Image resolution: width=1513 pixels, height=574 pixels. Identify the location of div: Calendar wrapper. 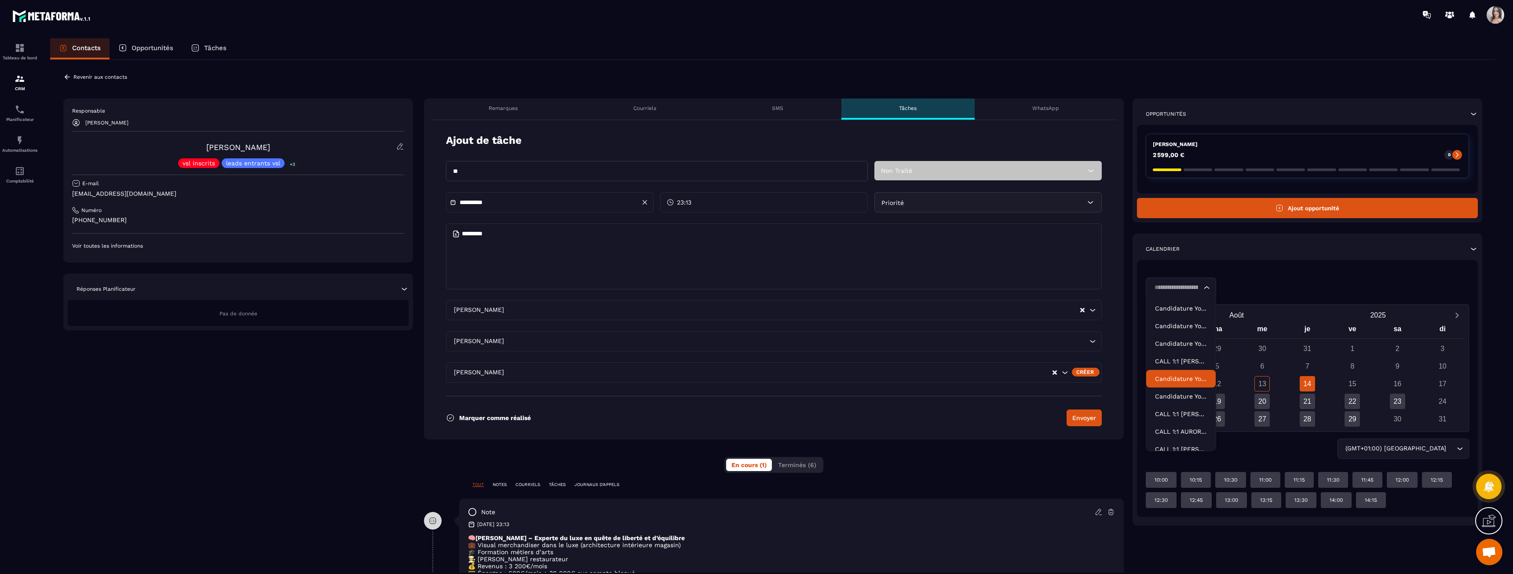
(1307, 375).